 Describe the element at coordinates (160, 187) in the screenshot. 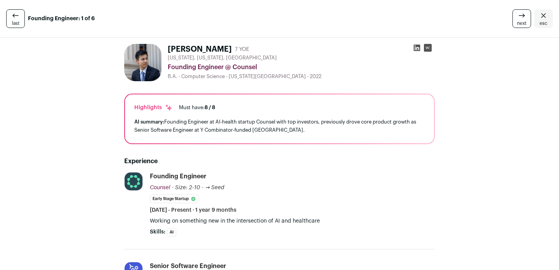

I see `span: Counsel` at that location.